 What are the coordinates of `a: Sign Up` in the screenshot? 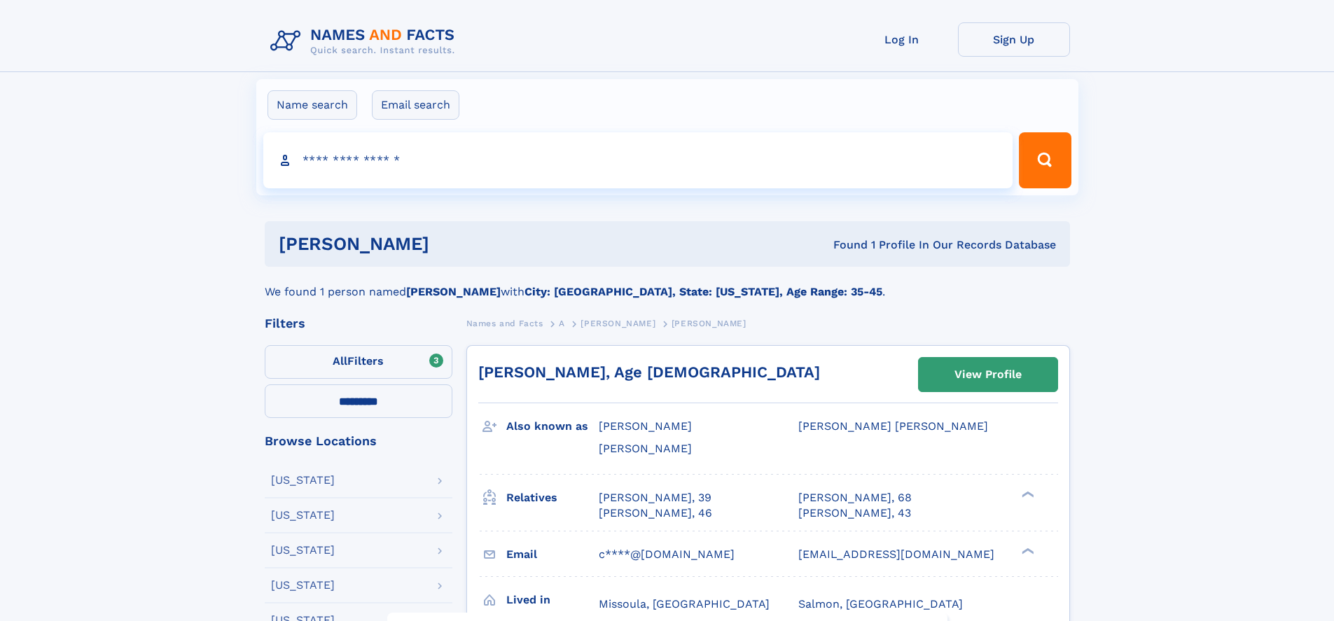 It's located at (1014, 39).